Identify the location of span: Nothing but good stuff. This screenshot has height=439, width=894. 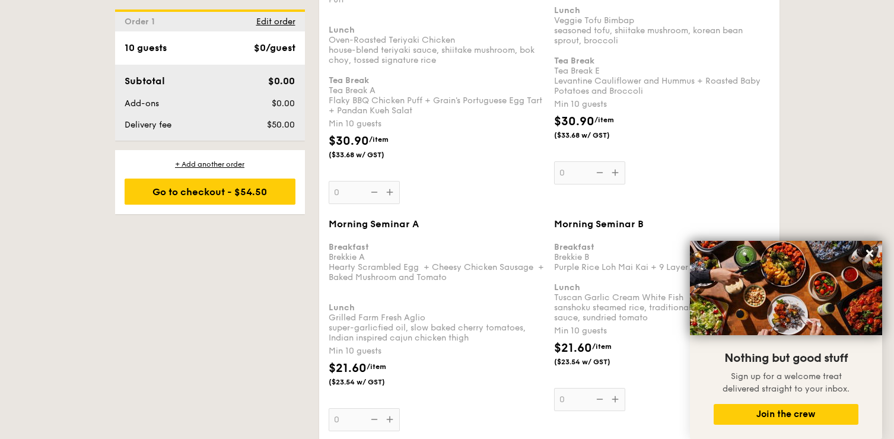
(786, 358).